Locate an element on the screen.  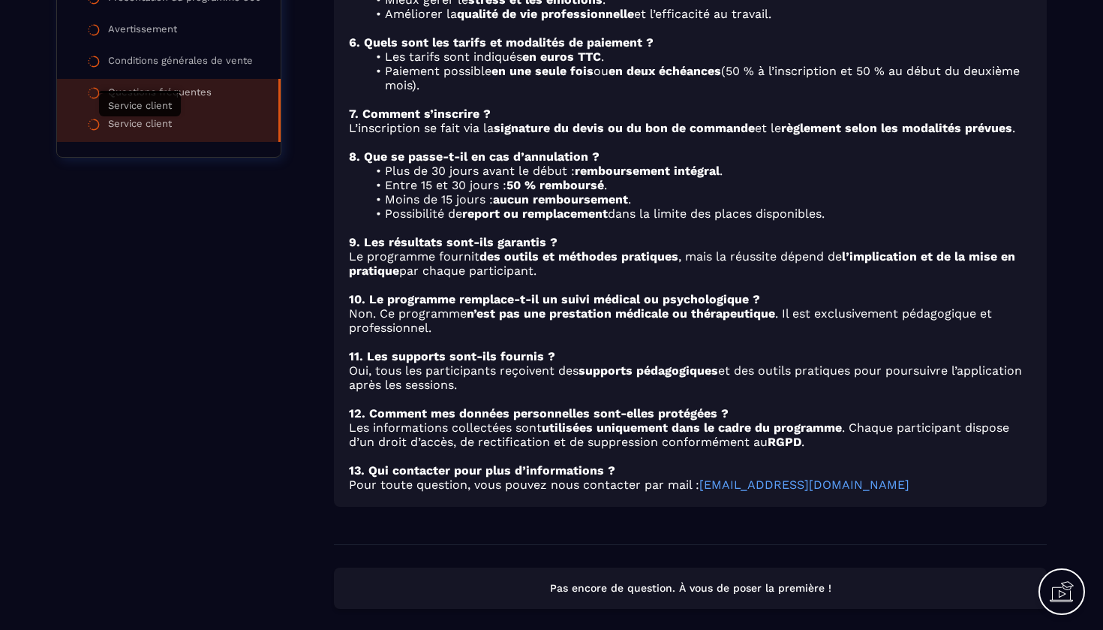
div: Questions fréquentes is located at coordinates (160, 95).